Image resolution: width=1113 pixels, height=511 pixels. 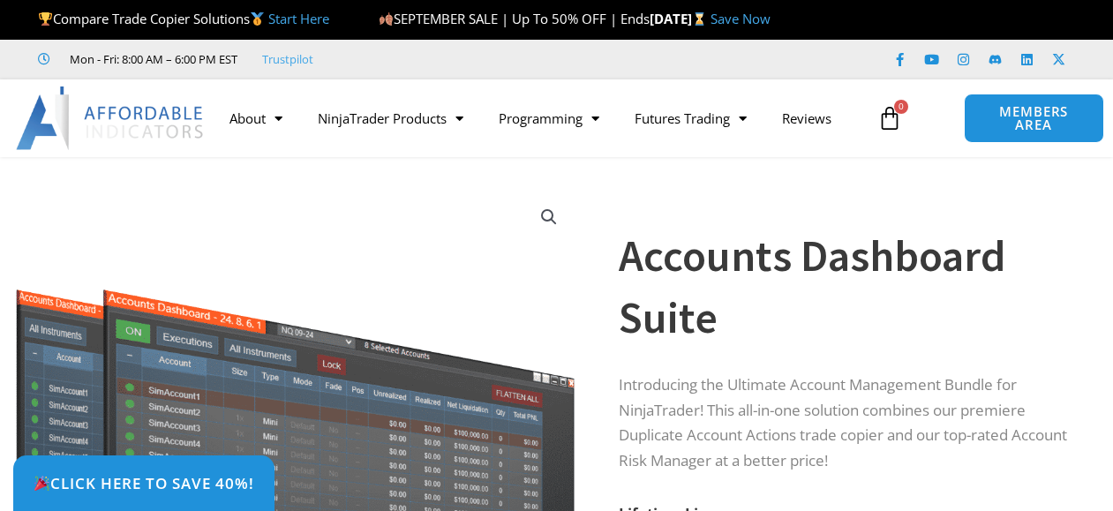 What do you see at coordinates (540, 118) in the screenshot?
I see `nav: Menu` at bounding box center [540, 118].